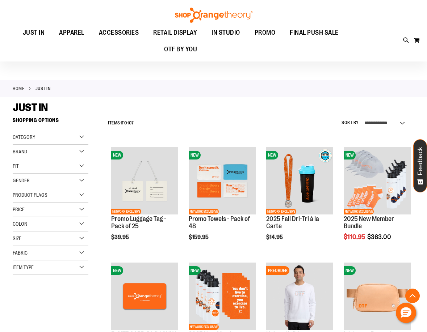  I want to click on span: 107, so click(130, 123).